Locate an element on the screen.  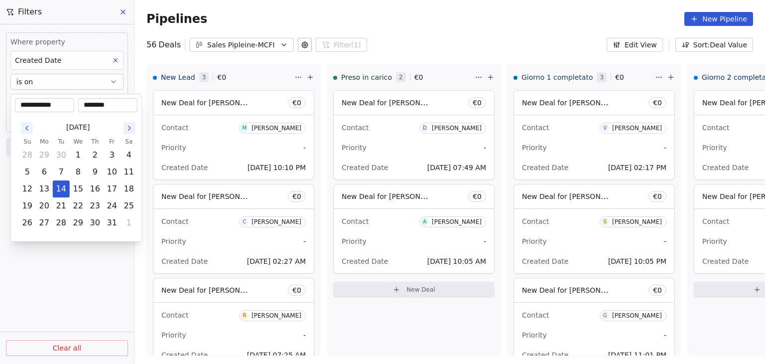
button: Saturday, October 4th, 2025 is located at coordinates (129, 155).